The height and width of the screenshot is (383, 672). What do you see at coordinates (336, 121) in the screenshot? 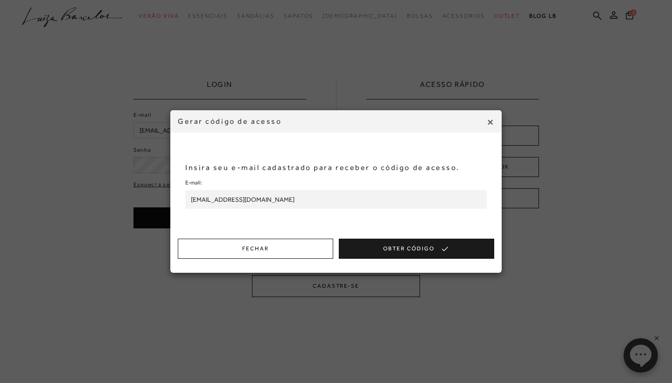
I see `h4: Gerar código de acesso` at bounding box center [336, 121].